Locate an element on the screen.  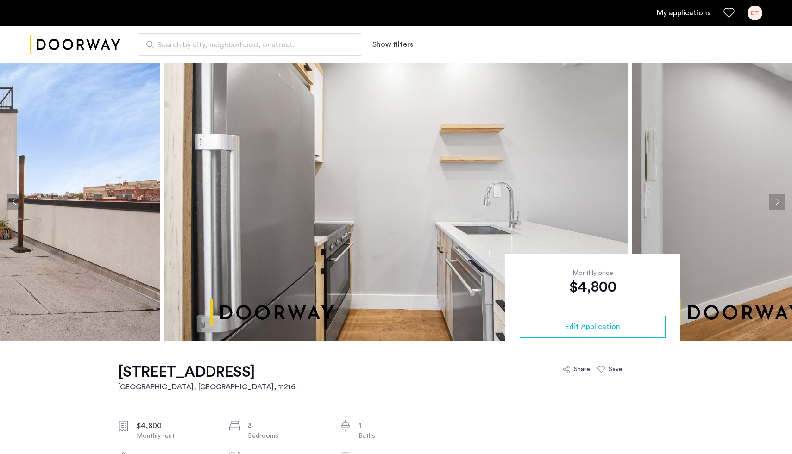
button: Show or hide filters is located at coordinates (393, 44).